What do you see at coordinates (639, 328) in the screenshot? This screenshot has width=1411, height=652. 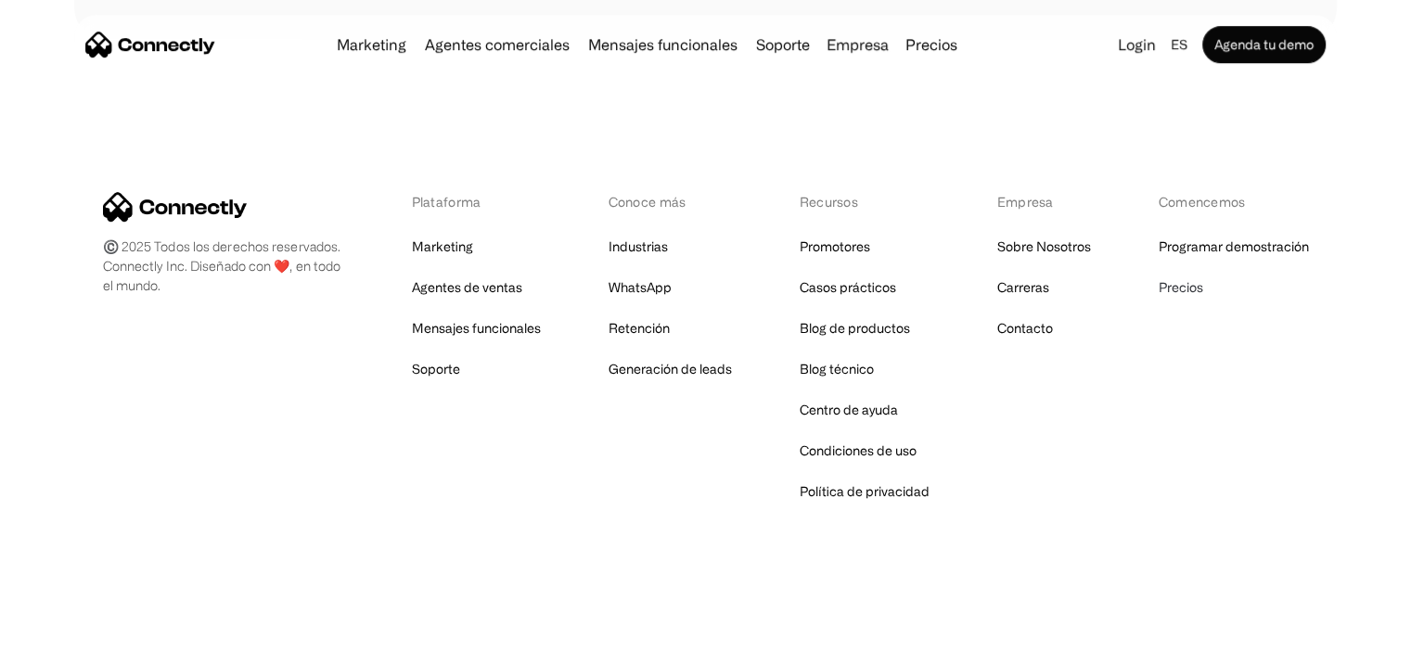 I see `a: Retención` at bounding box center [639, 328].